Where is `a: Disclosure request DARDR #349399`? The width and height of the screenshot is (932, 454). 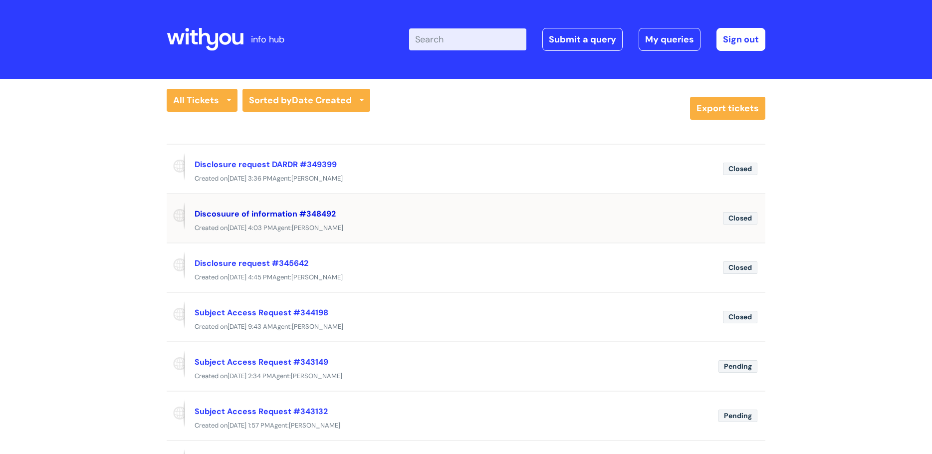 a: Disclosure request DARDR #349399 is located at coordinates (265, 164).